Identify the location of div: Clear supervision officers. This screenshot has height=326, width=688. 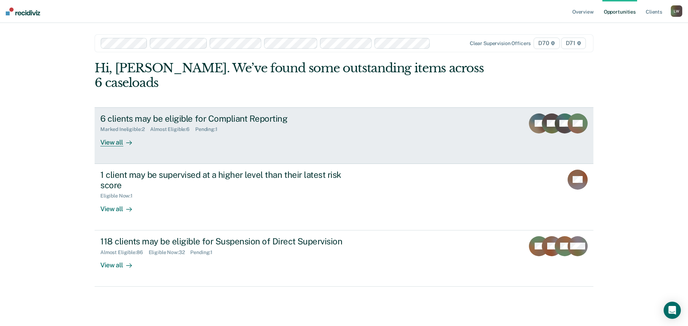
(500, 43).